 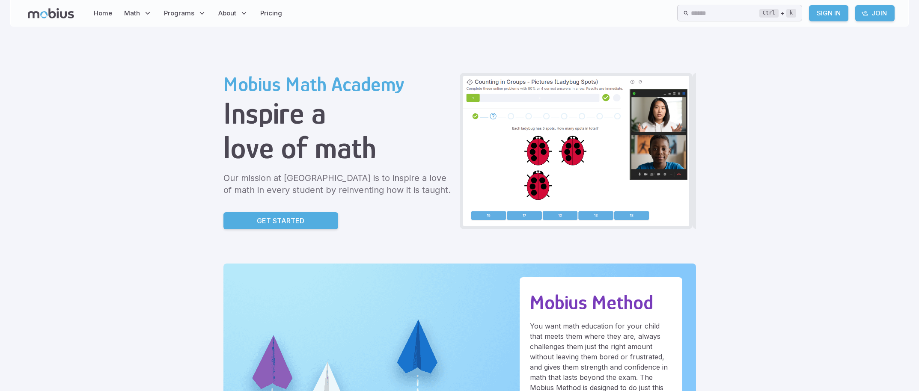 What do you see at coordinates (769, 13) in the screenshot?
I see `kbd: Ctrl` at bounding box center [769, 13].